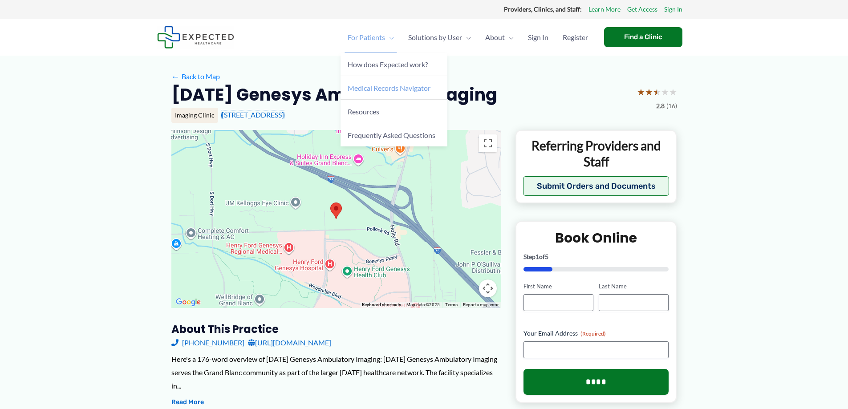 Image resolution: width=848 pixels, height=409 pixels. What do you see at coordinates (452, 305) in the screenshot?
I see `a: Terms (opens in new tab)` at bounding box center [452, 305].